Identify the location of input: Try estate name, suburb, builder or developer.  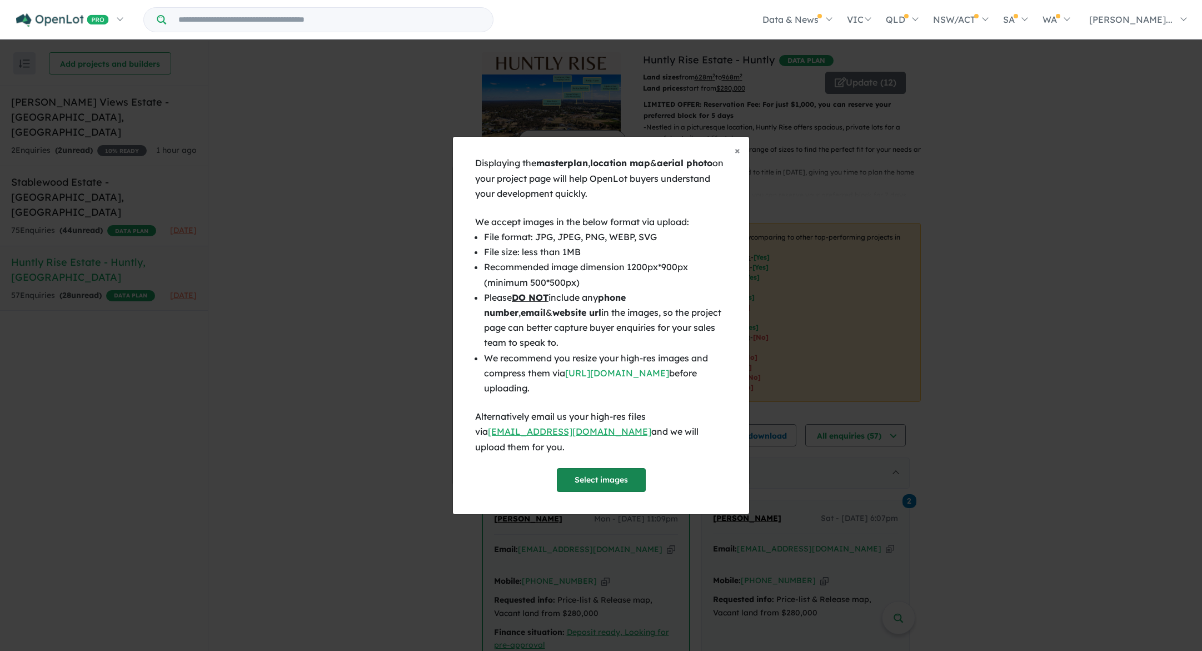
(330, 19).